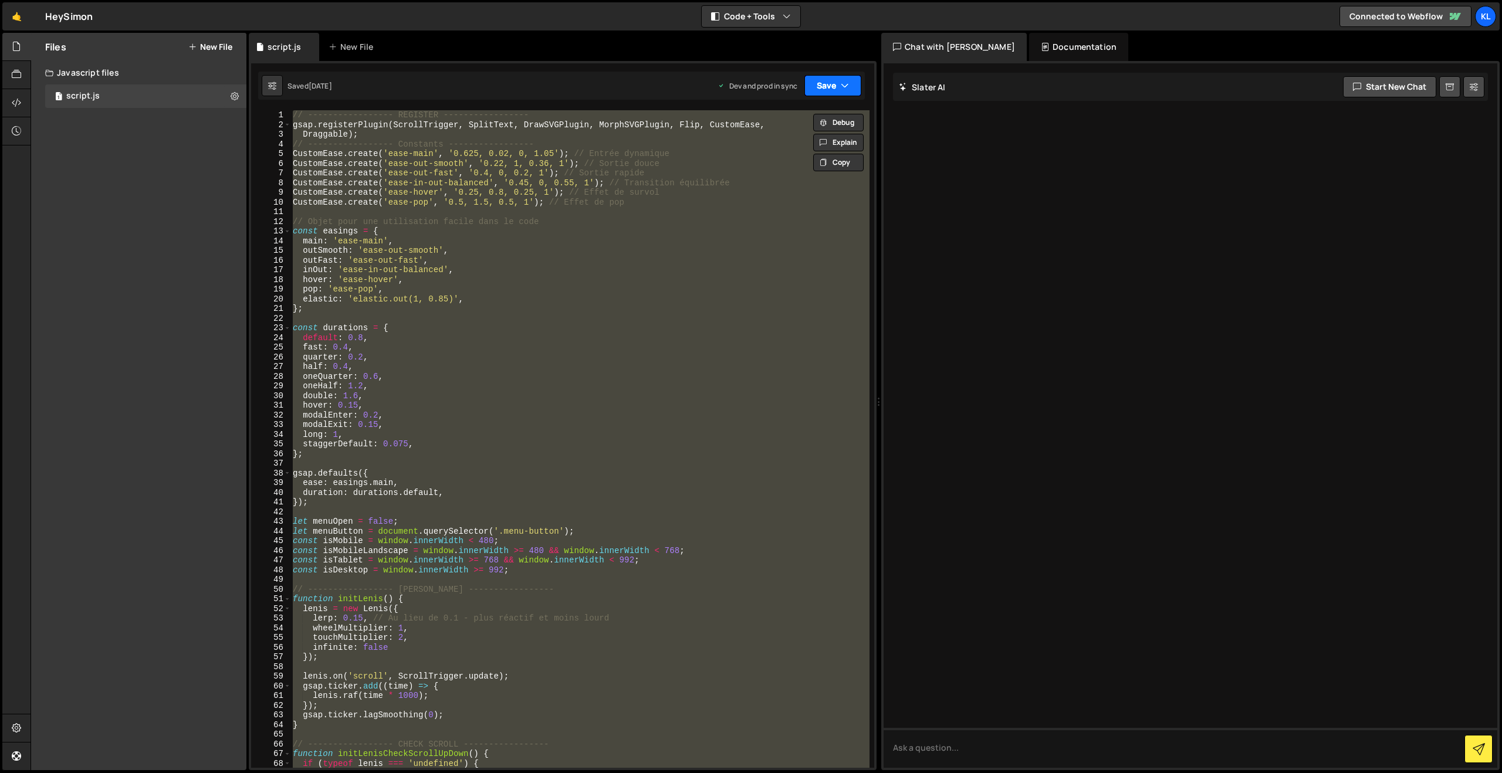  What do you see at coordinates (1486, 16) in the screenshot?
I see `a: Kl` at bounding box center [1486, 16].